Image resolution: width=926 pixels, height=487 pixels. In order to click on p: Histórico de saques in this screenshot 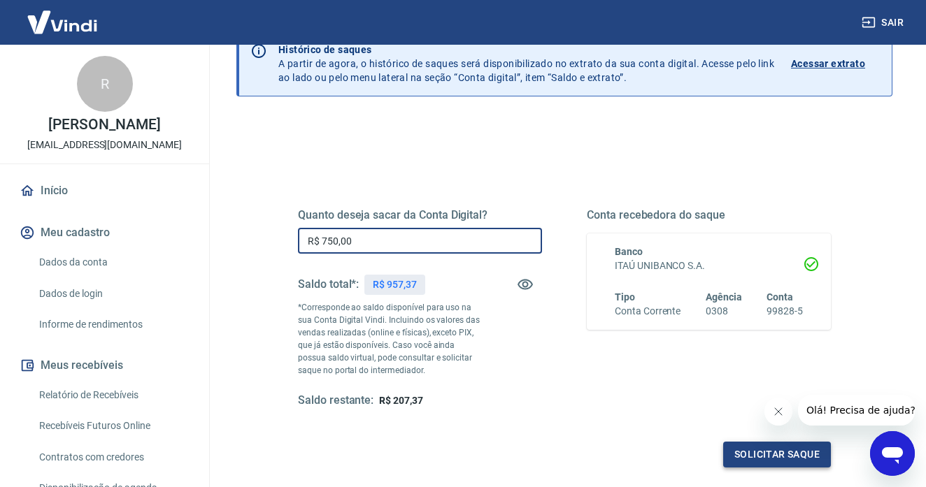, I will do `click(526, 50)`.